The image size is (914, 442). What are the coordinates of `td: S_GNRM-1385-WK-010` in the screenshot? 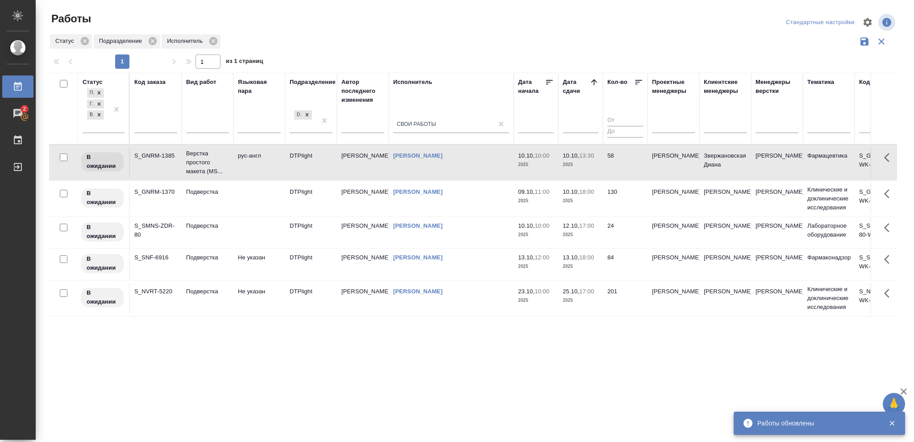 It's located at (880, 162).